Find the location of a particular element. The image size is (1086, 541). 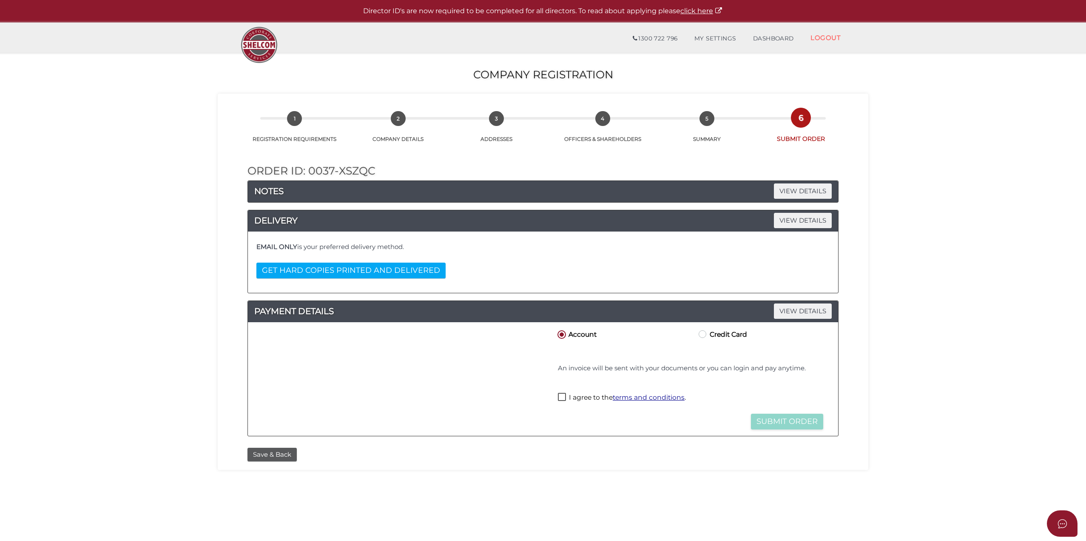

a: 1300 722 796 is located at coordinates (655, 39).